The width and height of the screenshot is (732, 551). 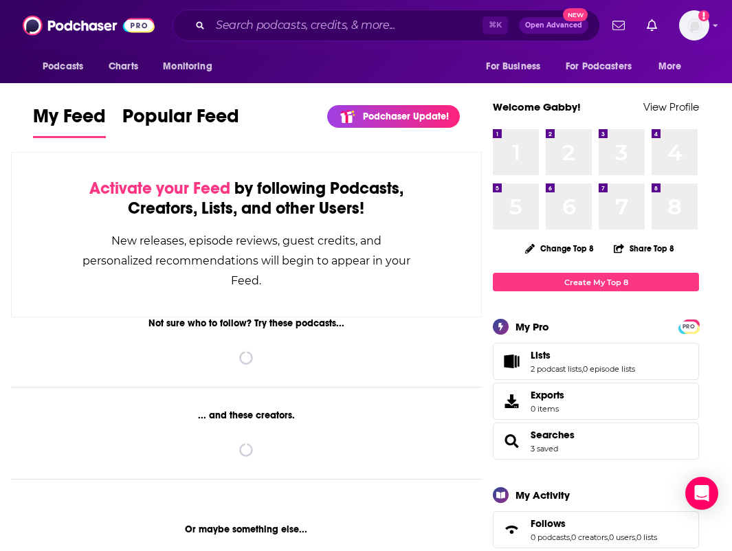 What do you see at coordinates (246, 199) in the screenshot?
I see `div: by following Podcasts, Creators, Lists, and other Users!` at bounding box center [246, 199].